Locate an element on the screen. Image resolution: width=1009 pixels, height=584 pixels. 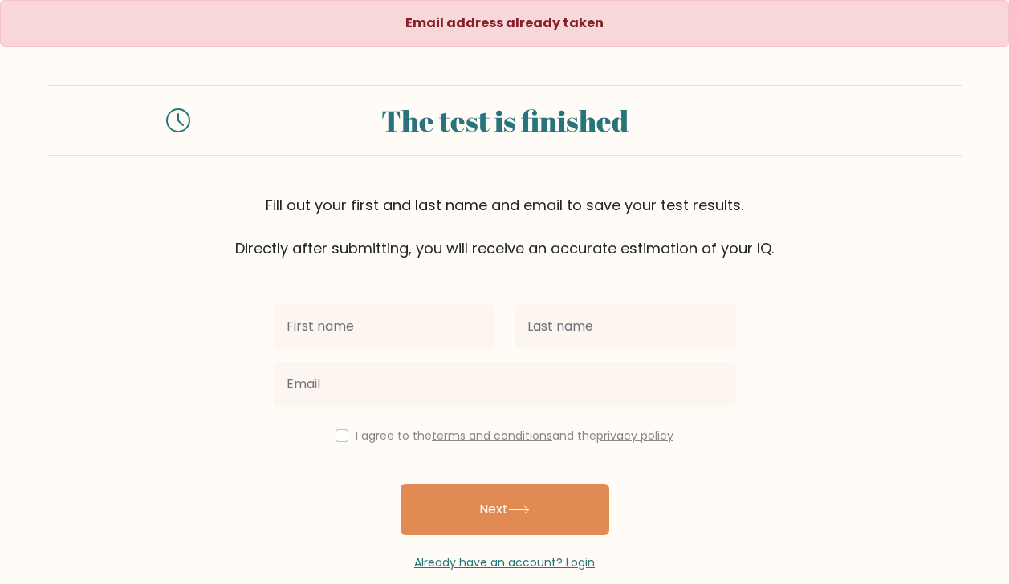
a: terms and conditions is located at coordinates (492, 436).